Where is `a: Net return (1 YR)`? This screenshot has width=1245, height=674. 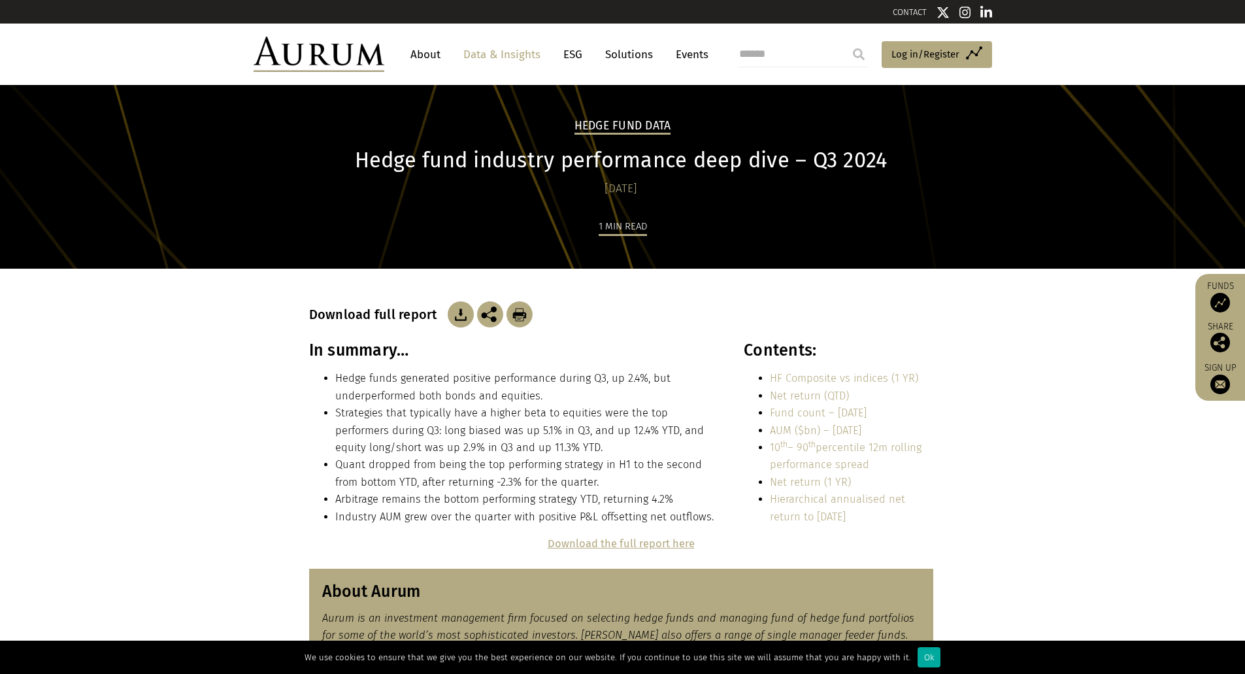 a: Net return (1 YR) is located at coordinates (810, 481).